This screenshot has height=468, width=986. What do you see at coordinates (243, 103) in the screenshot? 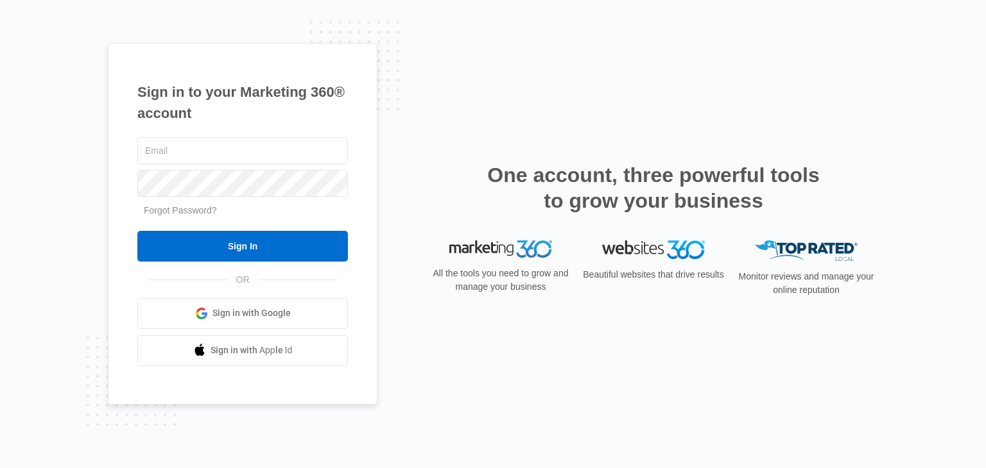
I see `h1: Sign in to your Marketing 360® account` at bounding box center [243, 103].